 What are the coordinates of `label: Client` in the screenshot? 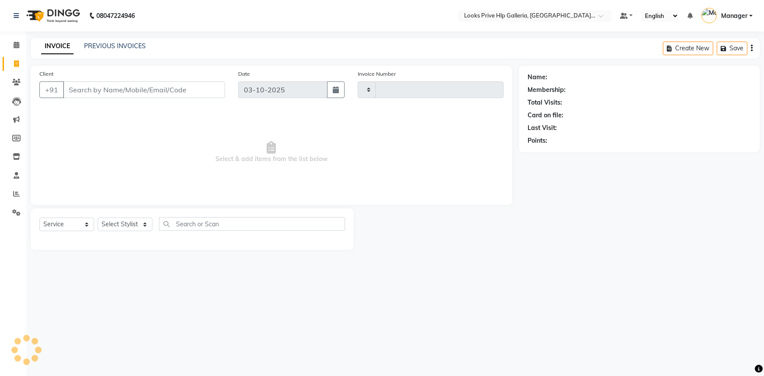 It's located at (46, 74).